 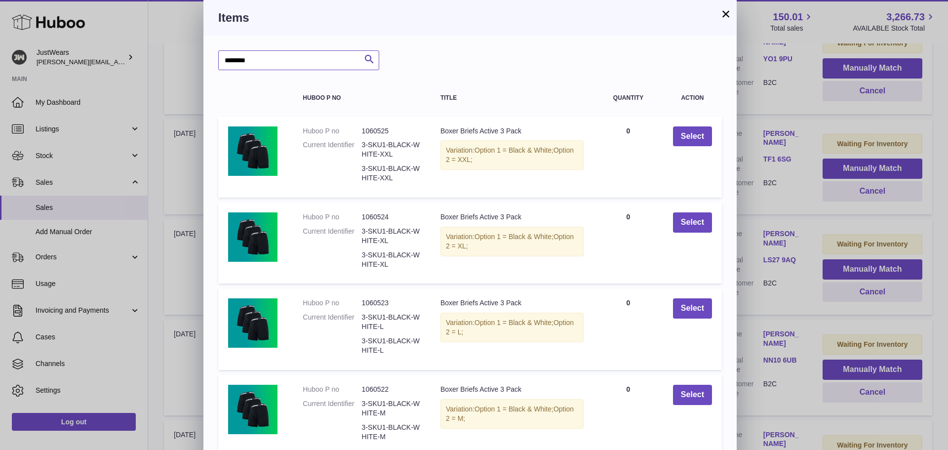 What do you see at coordinates (391, 217) in the screenshot?
I see `dd: 1060524` at bounding box center [391, 217].